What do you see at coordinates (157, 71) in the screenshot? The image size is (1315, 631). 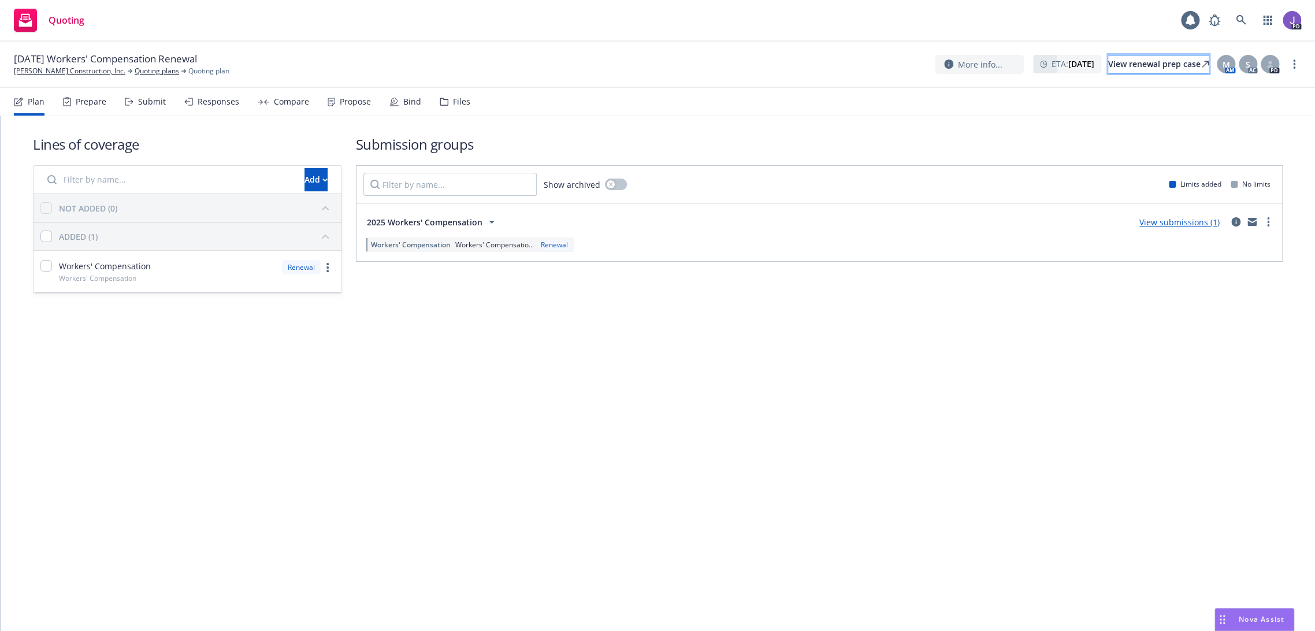 I see `a: Quoting plans` at bounding box center [157, 71].